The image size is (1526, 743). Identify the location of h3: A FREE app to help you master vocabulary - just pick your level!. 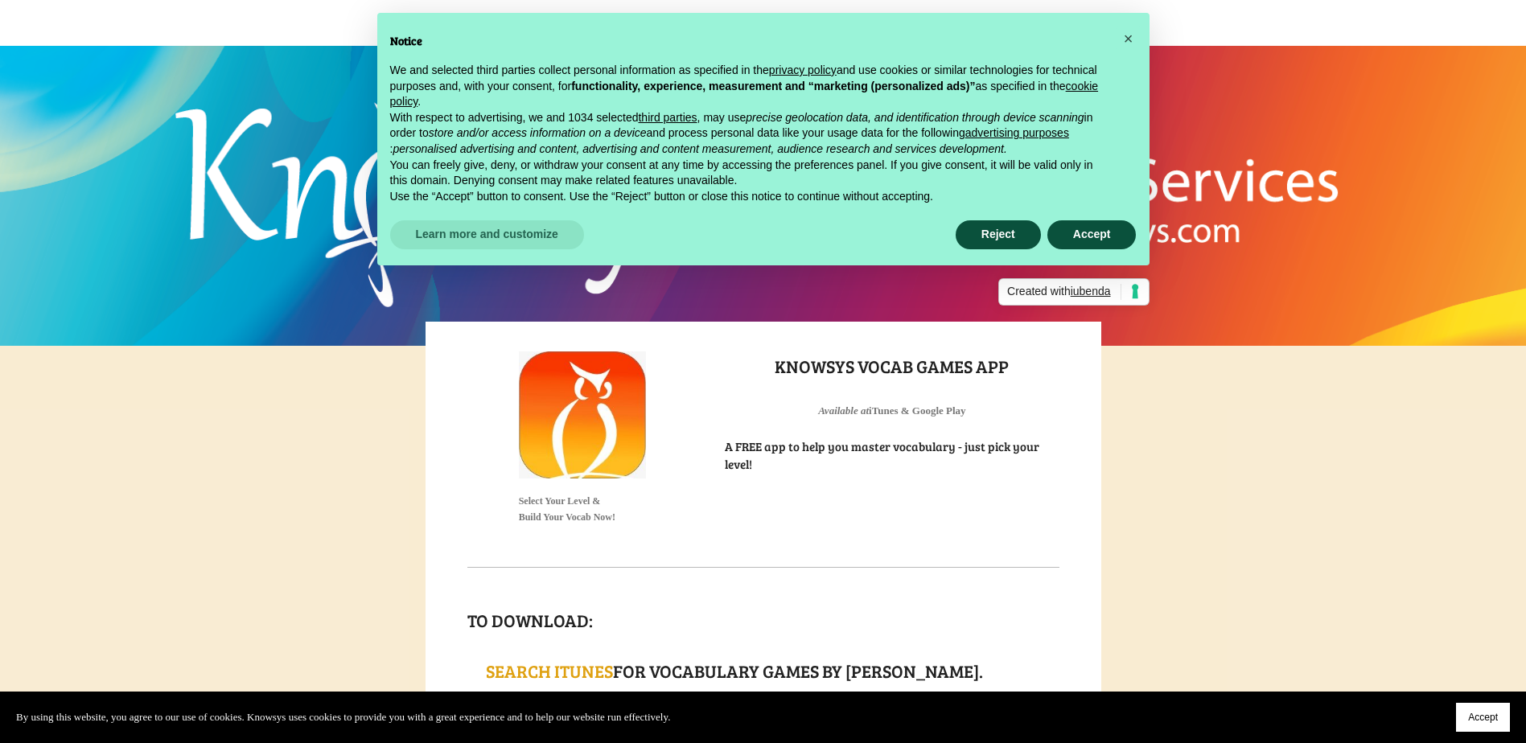
(891, 455).